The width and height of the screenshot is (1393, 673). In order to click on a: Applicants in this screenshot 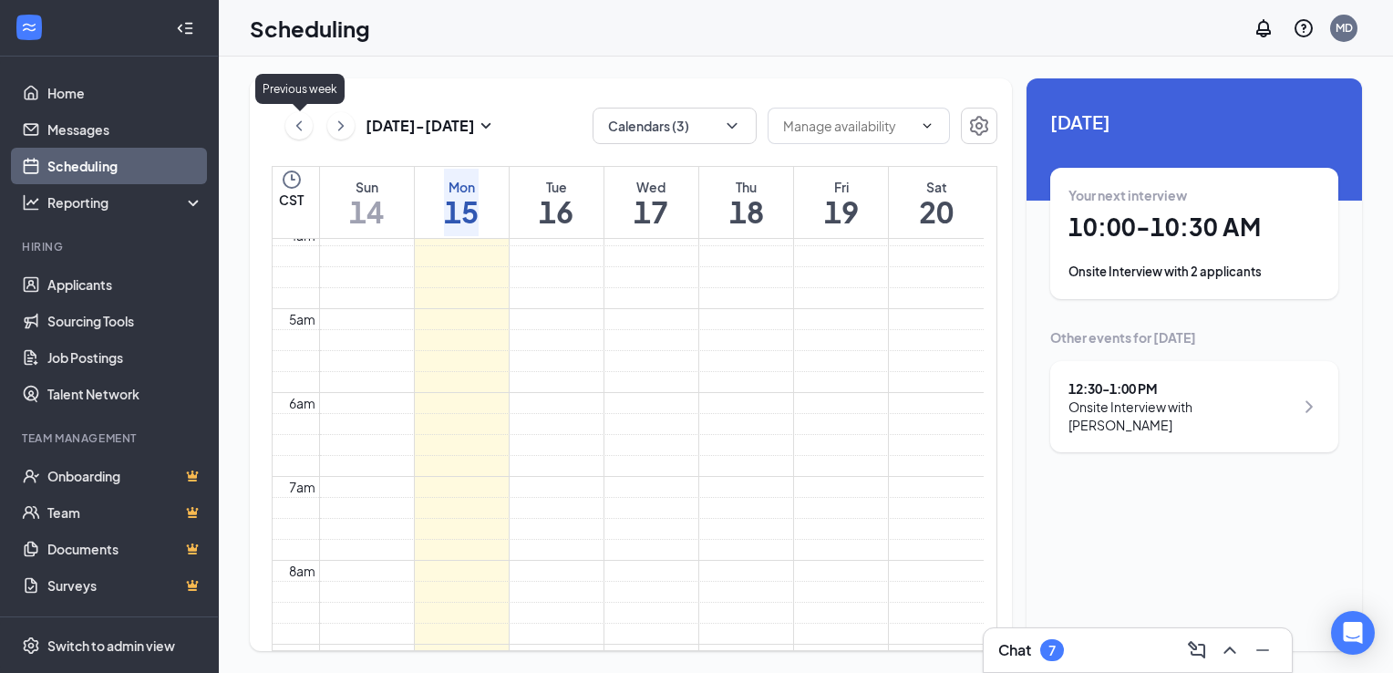, I will do `click(125, 284)`.